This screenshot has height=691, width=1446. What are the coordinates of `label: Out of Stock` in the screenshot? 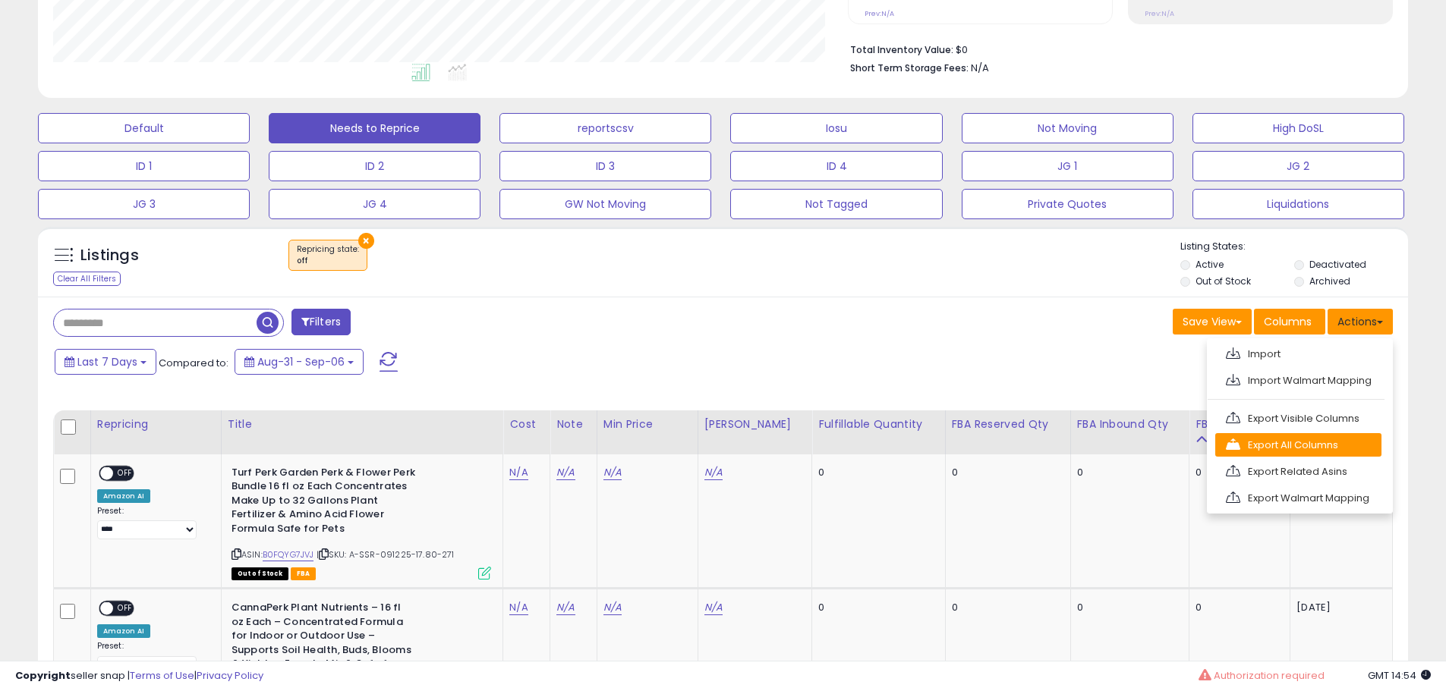 It's located at (1223, 281).